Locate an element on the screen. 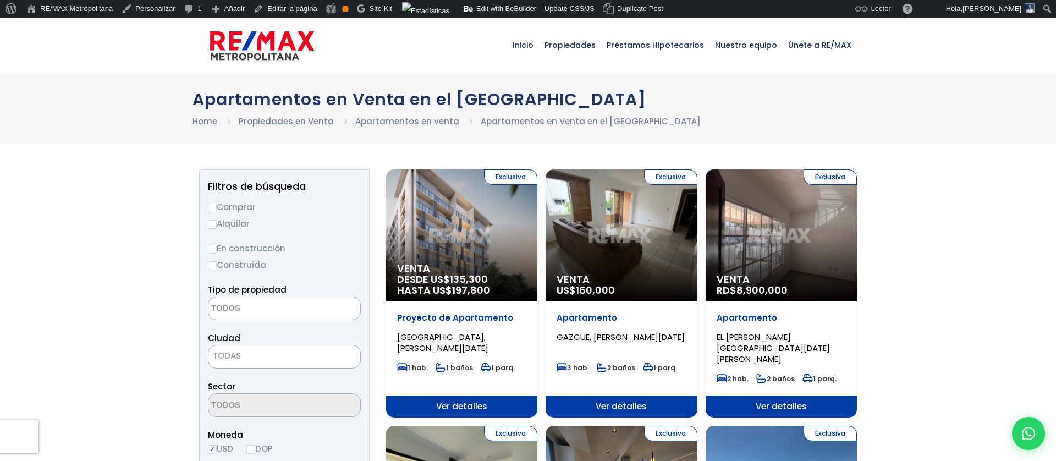  span: 135,300 is located at coordinates (468, 279).